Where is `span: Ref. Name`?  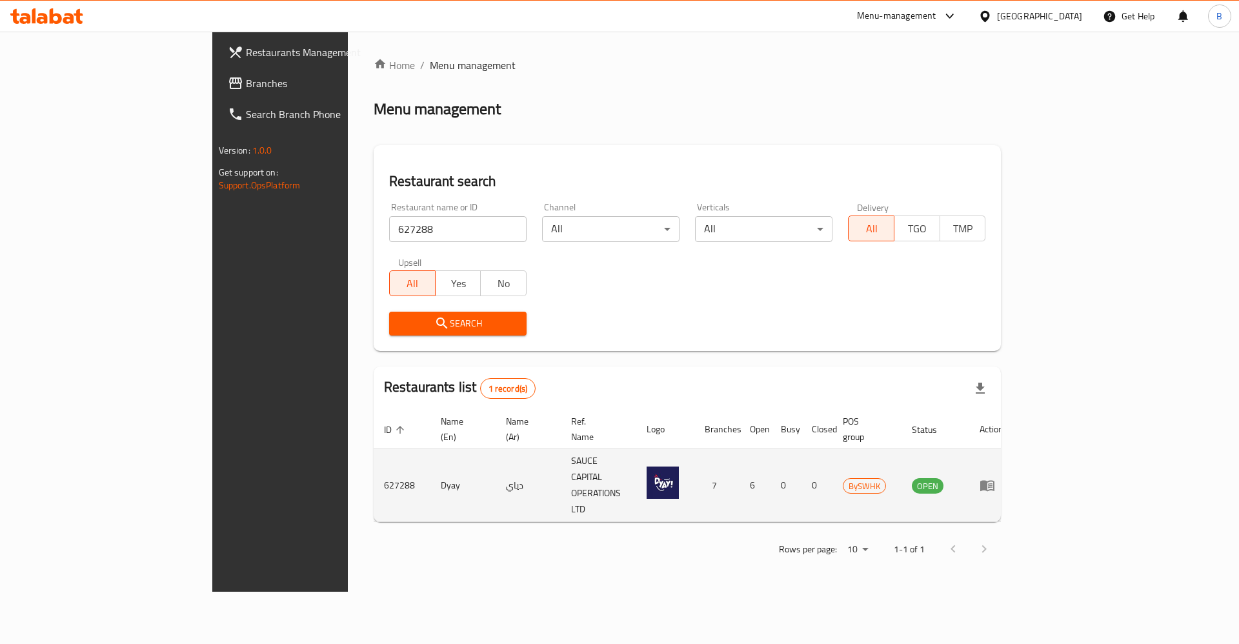
span: Ref. Name is located at coordinates (595, 429).